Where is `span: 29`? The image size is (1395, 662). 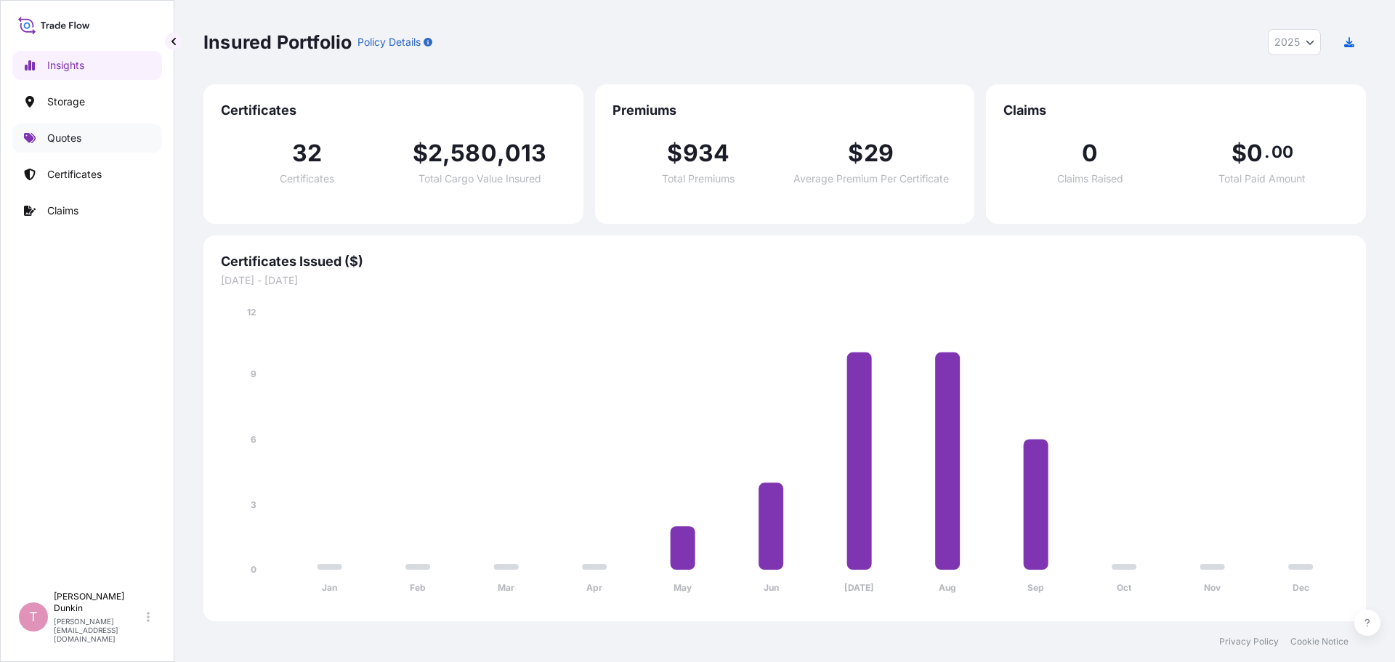 span: 29 is located at coordinates (879, 153).